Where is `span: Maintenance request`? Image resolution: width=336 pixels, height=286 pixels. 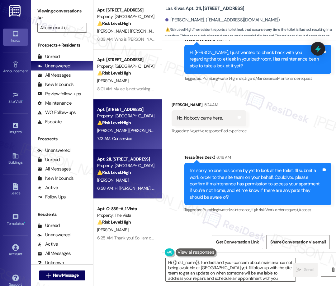 span: Maintenance request is located at coordinates (294, 78).